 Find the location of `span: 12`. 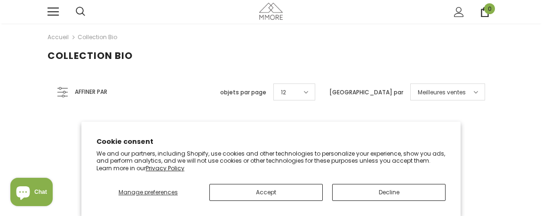

span: 12 is located at coordinates (283, 92).